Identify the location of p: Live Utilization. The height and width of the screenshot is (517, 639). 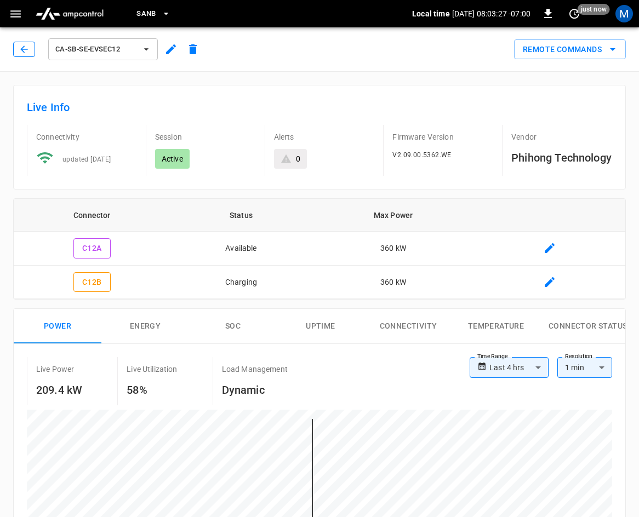
(152, 369).